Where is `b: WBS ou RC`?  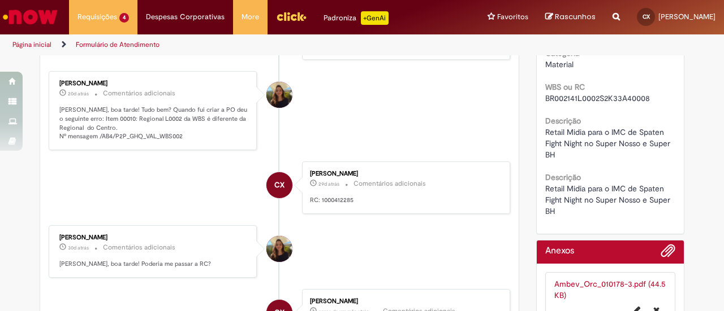 b: WBS ou RC is located at coordinates (565, 87).